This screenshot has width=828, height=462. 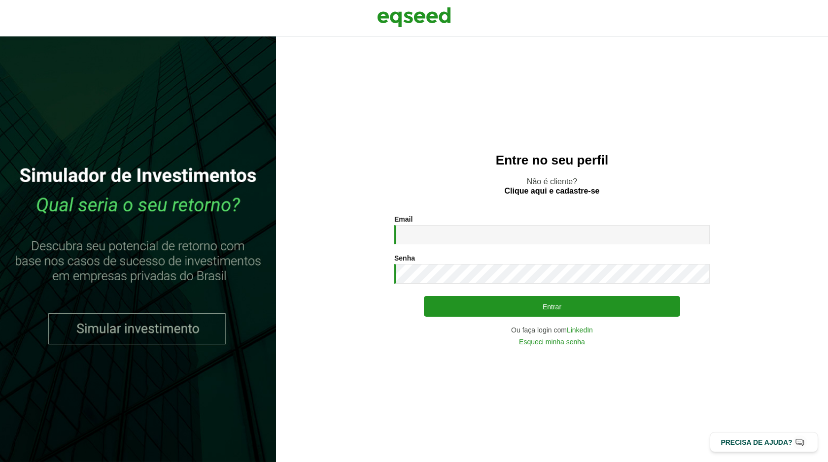 I want to click on div: Ou faça login com, so click(x=552, y=330).